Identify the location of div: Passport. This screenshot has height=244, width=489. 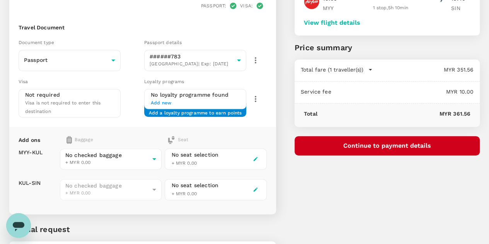
(70, 60).